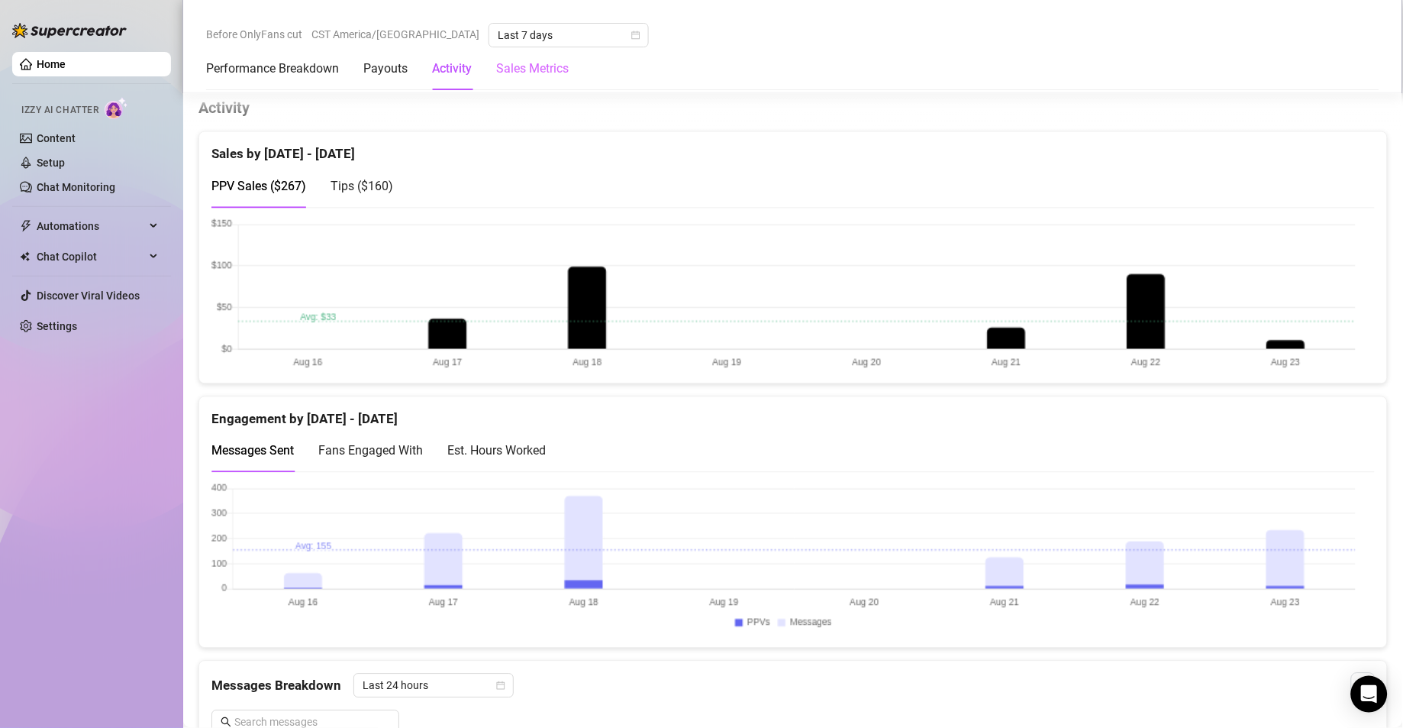 The image size is (1403, 728). I want to click on span: Tips ( $160 ), so click(362, 186).